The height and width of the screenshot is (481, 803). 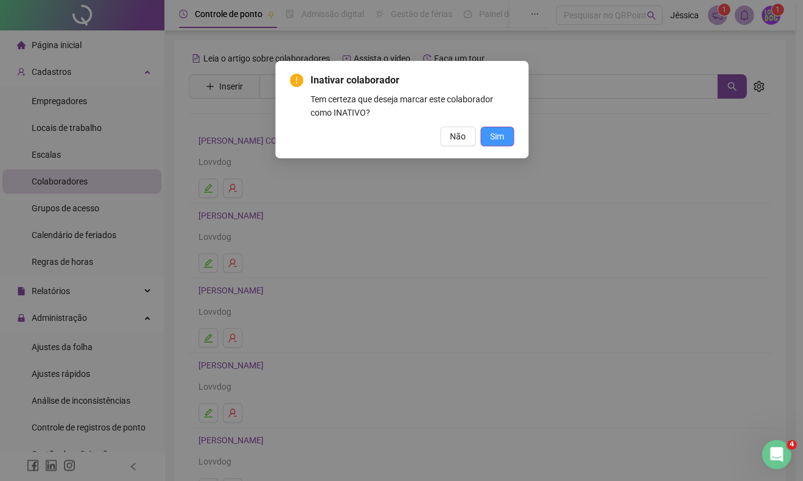 What do you see at coordinates (497, 136) in the screenshot?
I see `button: Sim` at bounding box center [497, 136].